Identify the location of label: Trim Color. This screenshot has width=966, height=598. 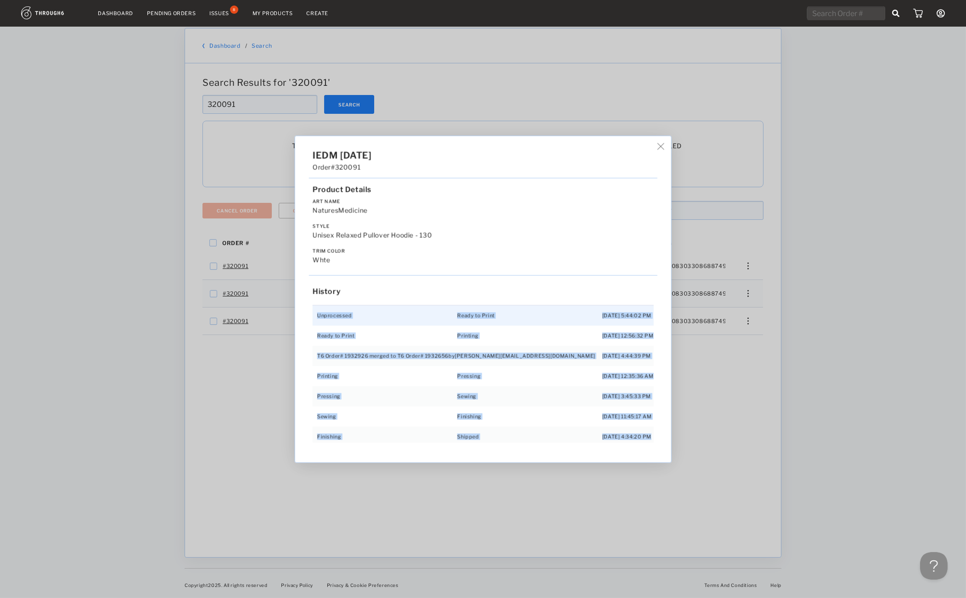
(483, 251).